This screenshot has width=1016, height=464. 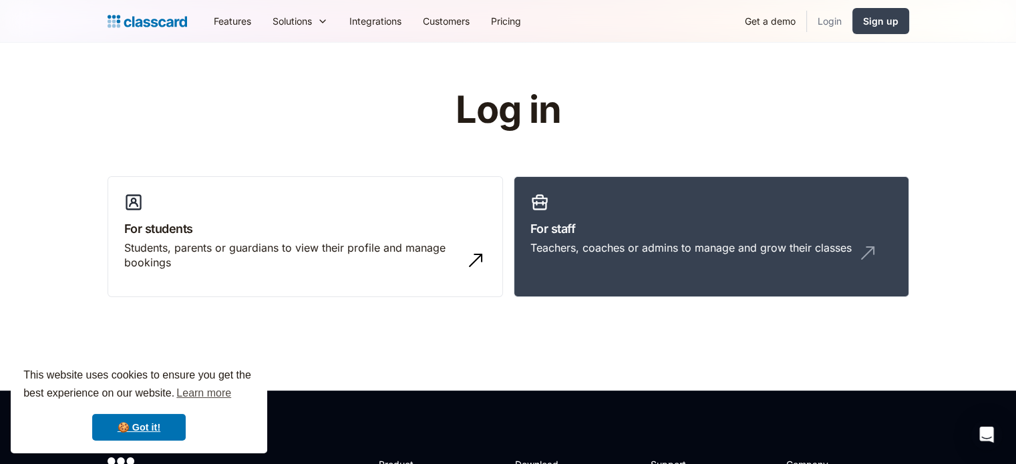 I want to click on a: Sign up, so click(x=880, y=21).